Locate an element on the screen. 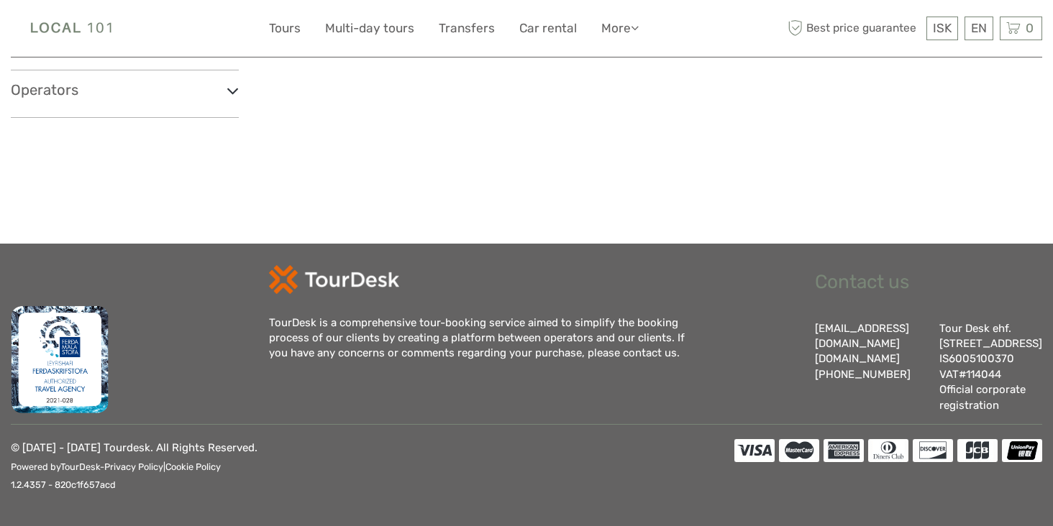  a: More is located at coordinates (620, 28).